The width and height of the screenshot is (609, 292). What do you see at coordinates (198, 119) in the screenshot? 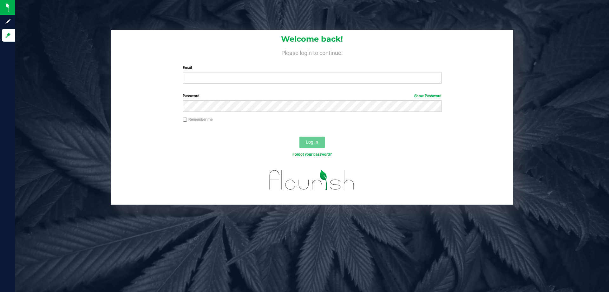
I see `label: Remember me` at bounding box center [198, 119].